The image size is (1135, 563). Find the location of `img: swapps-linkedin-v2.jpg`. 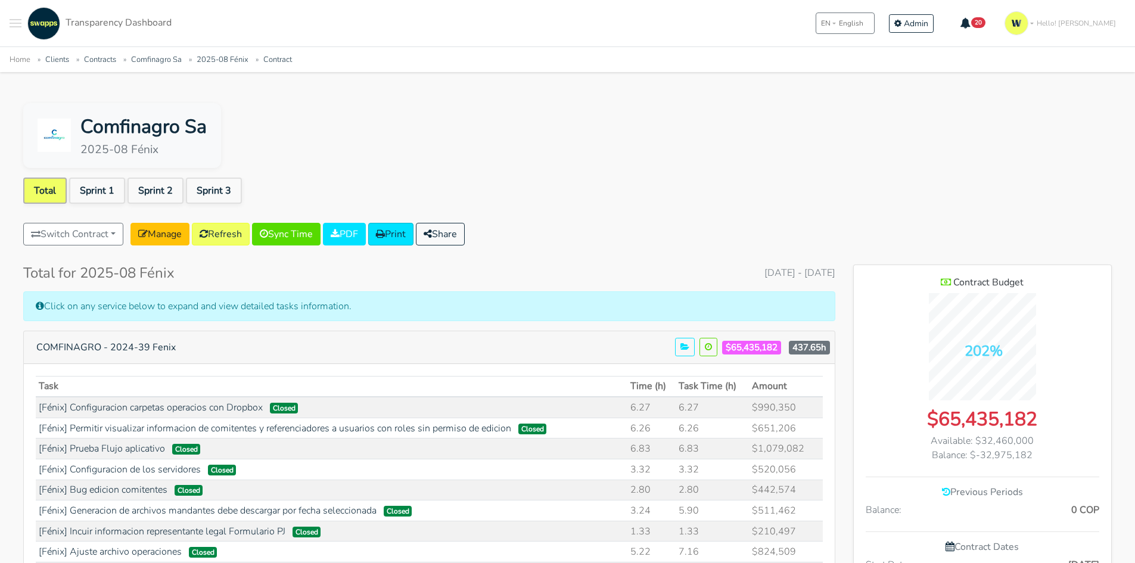

img: swapps-linkedin-v2.jpg is located at coordinates (44, 23).